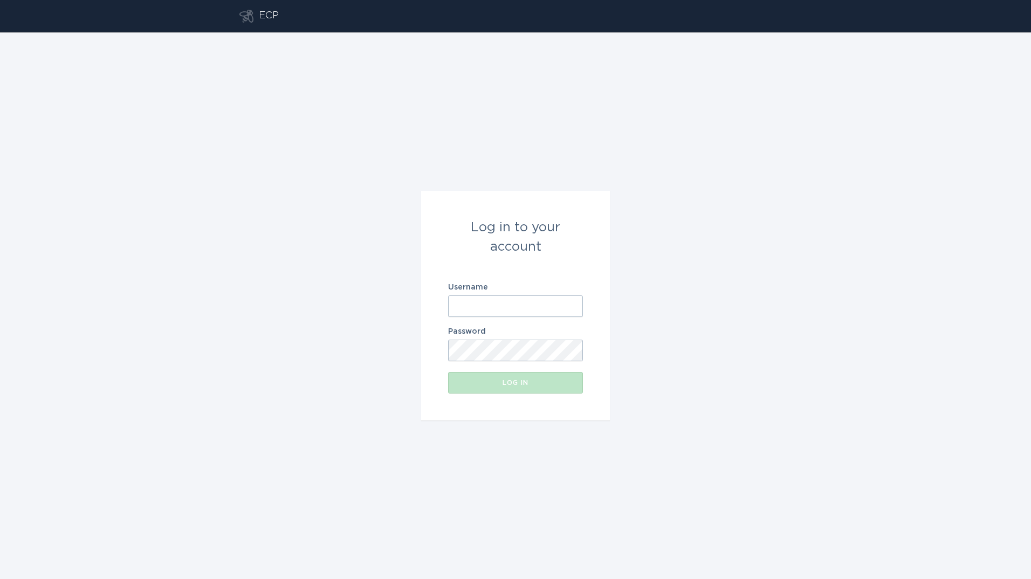  Describe the element at coordinates (246, 16) in the screenshot. I see `button: Go to dashboard` at that location.